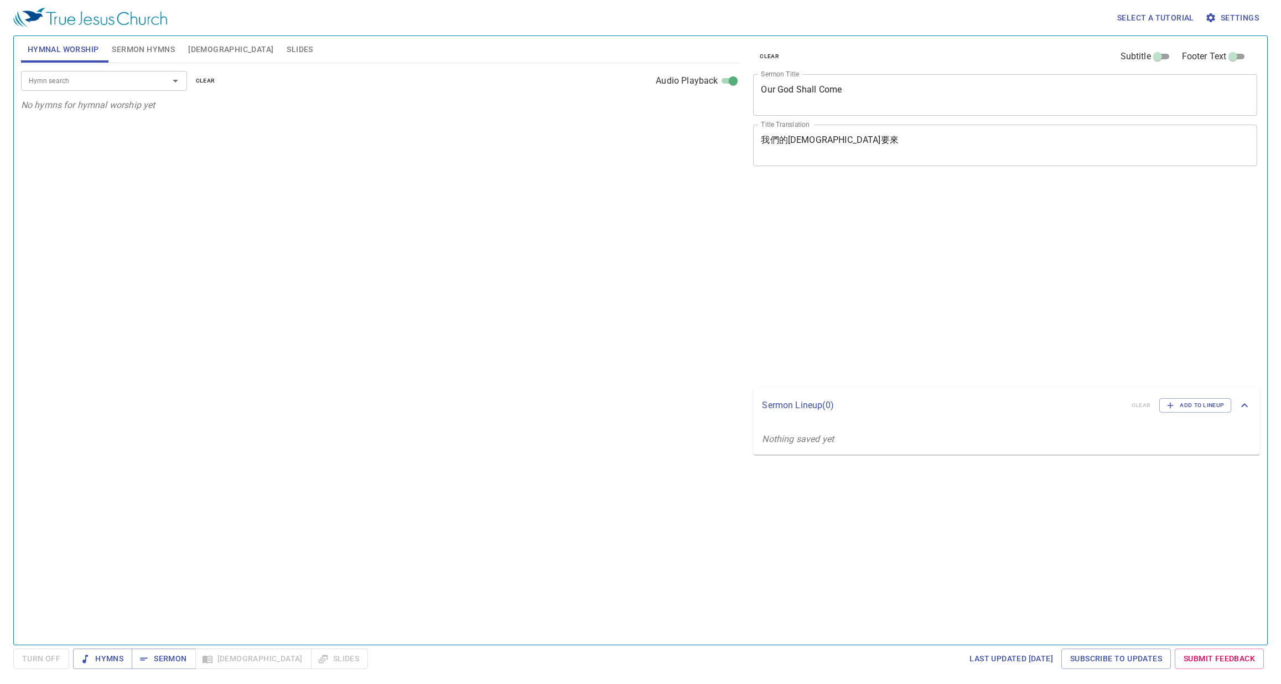 The image size is (1281, 684). What do you see at coordinates (299, 49) in the screenshot?
I see `span: Slides` at bounding box center [299, 49].